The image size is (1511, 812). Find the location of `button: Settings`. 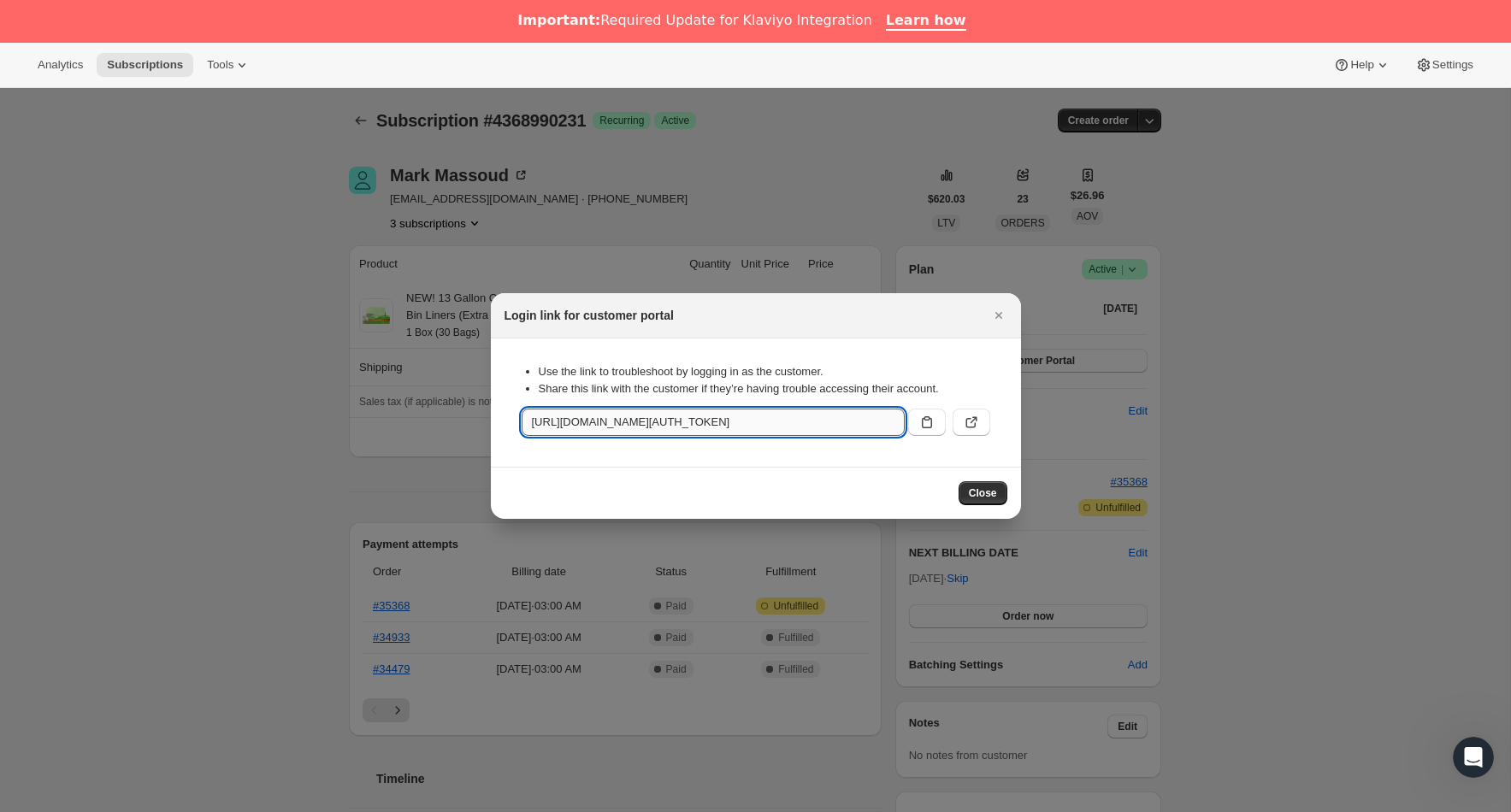

button: Settings is located at coordinates (1444, 65).